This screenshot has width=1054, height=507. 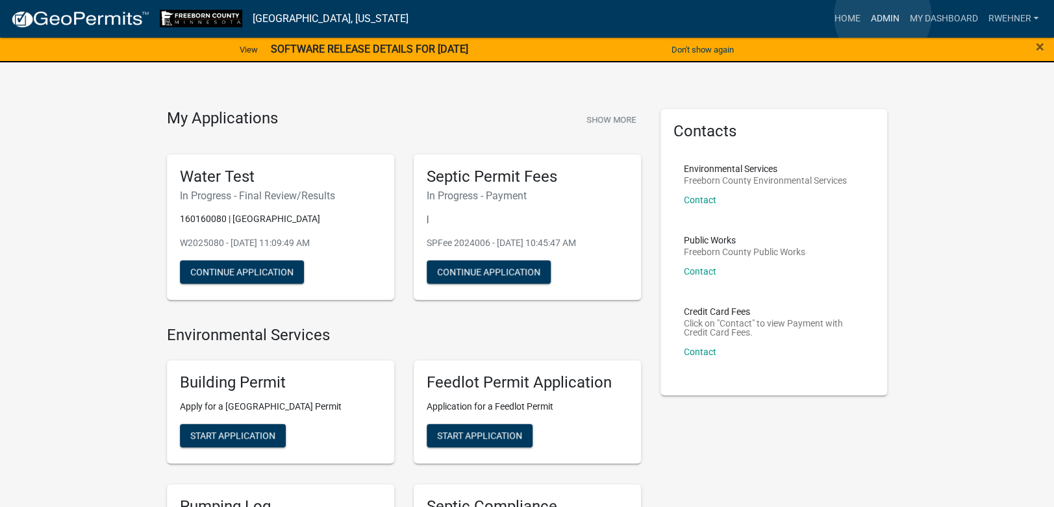 What do you see at coordinates (281, 196) in the screenshot?
I see `h6: In Progress - Final Review/Results` at bounding box center [281, 196].